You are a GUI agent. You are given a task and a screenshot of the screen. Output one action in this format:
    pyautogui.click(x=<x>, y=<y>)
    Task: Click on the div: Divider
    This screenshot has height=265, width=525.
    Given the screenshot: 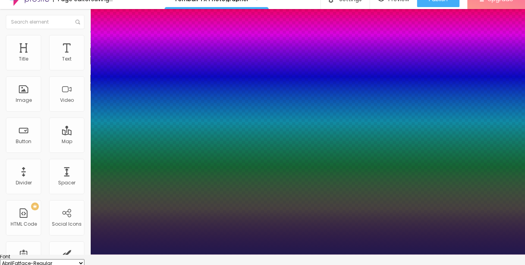 What is the action you would take?
    pyautogui.click(x=24, y=183)
    